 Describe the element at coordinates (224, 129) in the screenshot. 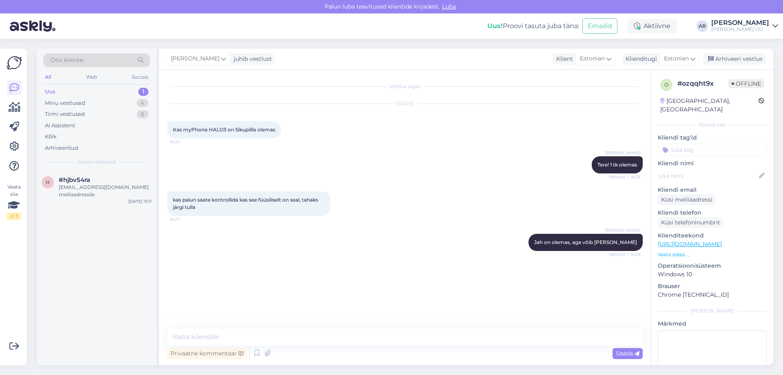

I see `span: Kas myPhone HALO3 on Sikupillis olemas` at that location.